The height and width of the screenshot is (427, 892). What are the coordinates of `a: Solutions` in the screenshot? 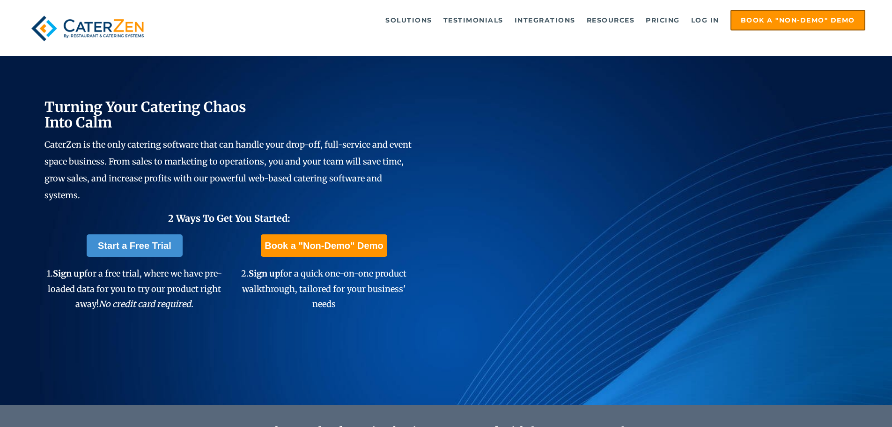 It's located at (409, 20).